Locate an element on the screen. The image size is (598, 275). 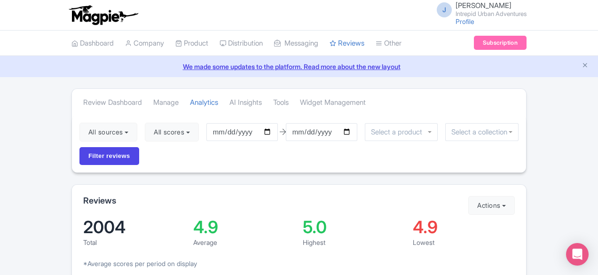
span: J is located at coordinates (444, 10).